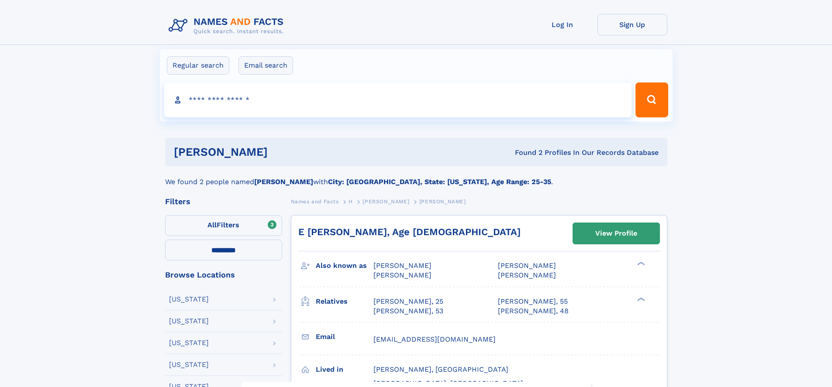 This screenshot has width=832, height=387. What do you see at coordinates (351, 202) in the screenshot?
I see `span: H` at bounding box center [351, 202].